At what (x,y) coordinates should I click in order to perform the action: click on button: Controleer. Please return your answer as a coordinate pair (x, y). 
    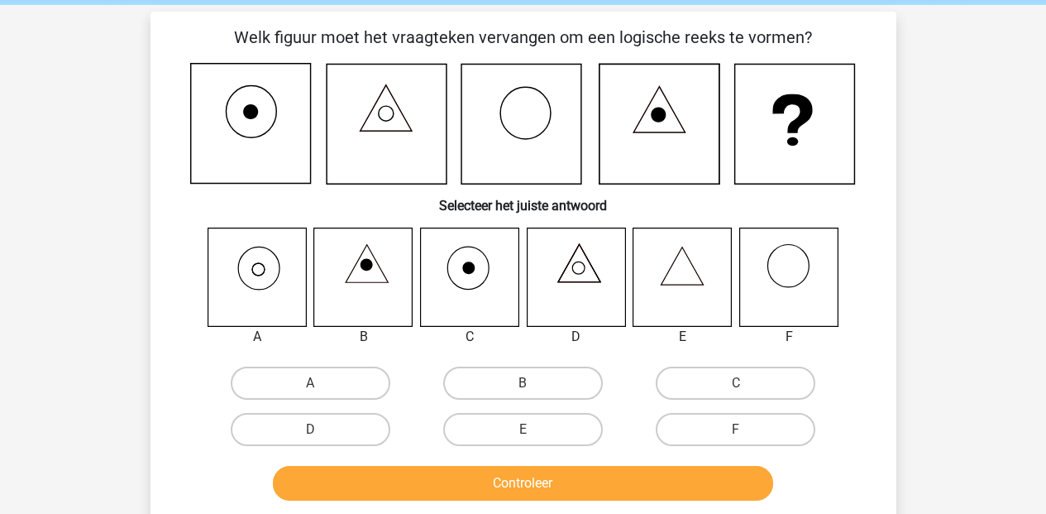
    Looking at the image, I should click on (523, 483).